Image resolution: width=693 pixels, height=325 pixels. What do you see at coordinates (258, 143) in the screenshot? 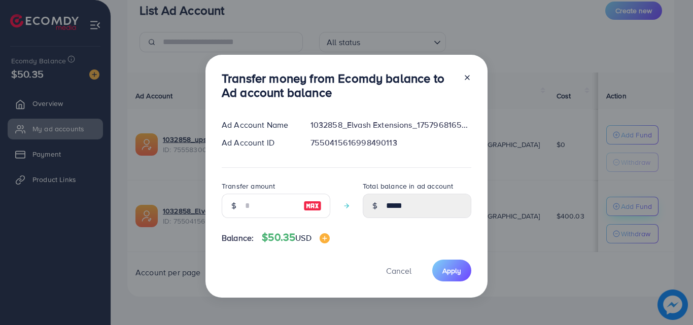
I see `div: Ad Account ID` at bounding box center [258, 143].